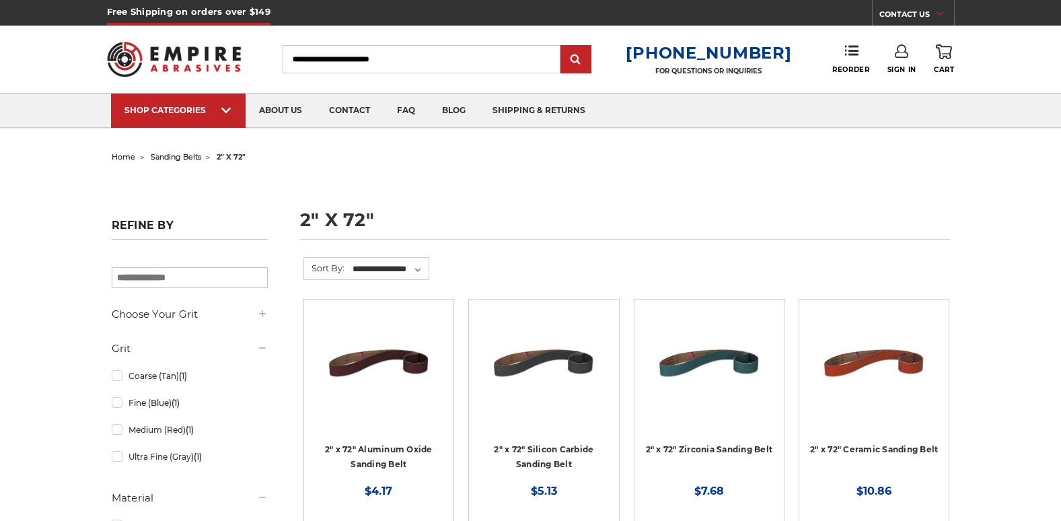  What do you see at coordinates (453, 110) in the screenshot?
I see `a: blog` at bounding box center [453, 110].